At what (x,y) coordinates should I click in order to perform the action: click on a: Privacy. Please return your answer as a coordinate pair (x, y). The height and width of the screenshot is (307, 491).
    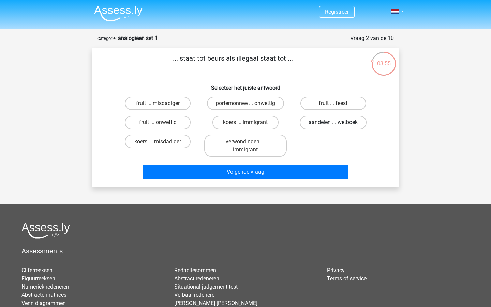
    Looking at the image, I should click on (336, 270).